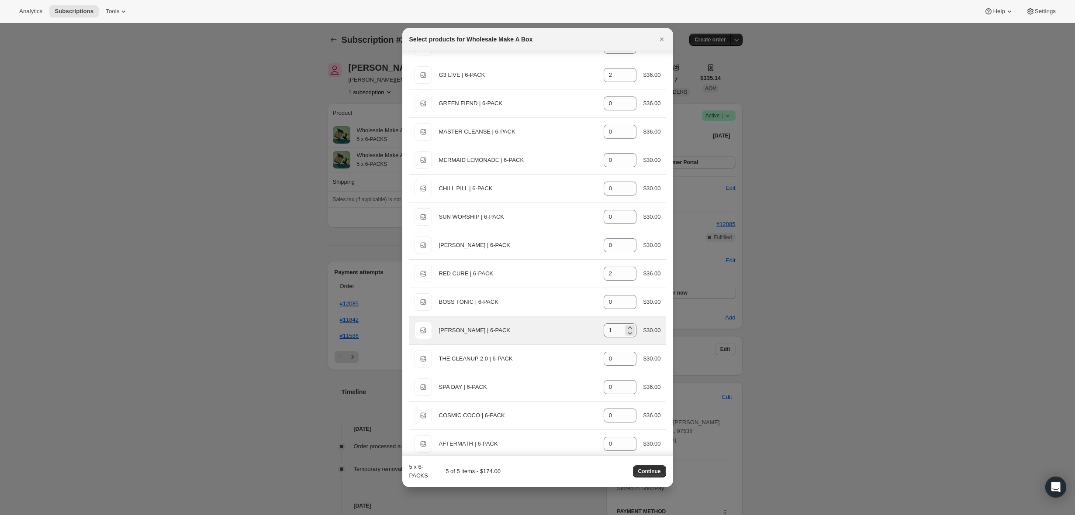 This screenshot has width=1075, height=515. What do you see at coordinates (518, 359) in the screenshot?
I see `div: THE CLEANUP 2.0 | 6-PACK` at bounding box center [518, 359].